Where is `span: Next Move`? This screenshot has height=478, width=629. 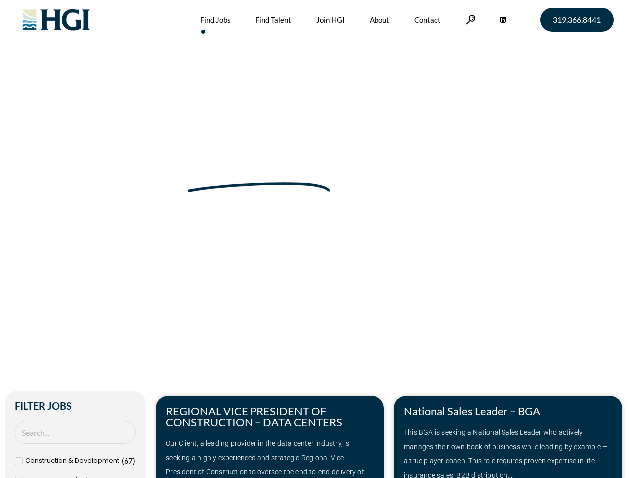 span: Next Move is located at coordinates (259, 171).